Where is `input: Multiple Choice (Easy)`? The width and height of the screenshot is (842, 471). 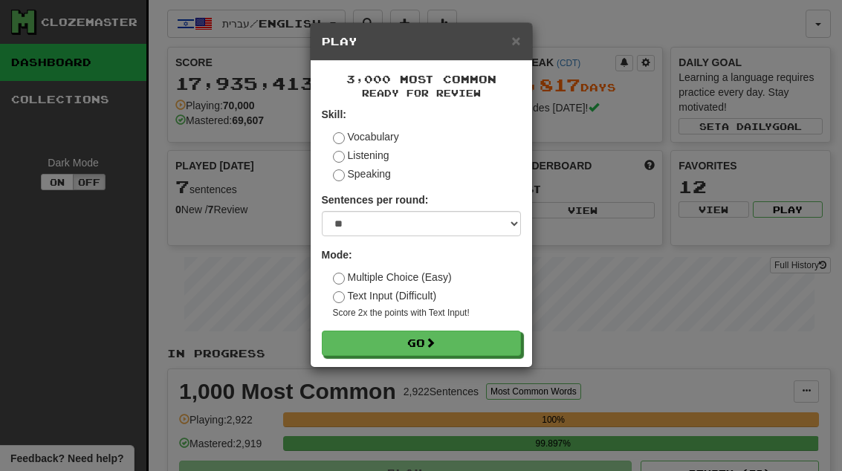
input: Multiple Choice (Easy) is located at coordinates (339, 279).